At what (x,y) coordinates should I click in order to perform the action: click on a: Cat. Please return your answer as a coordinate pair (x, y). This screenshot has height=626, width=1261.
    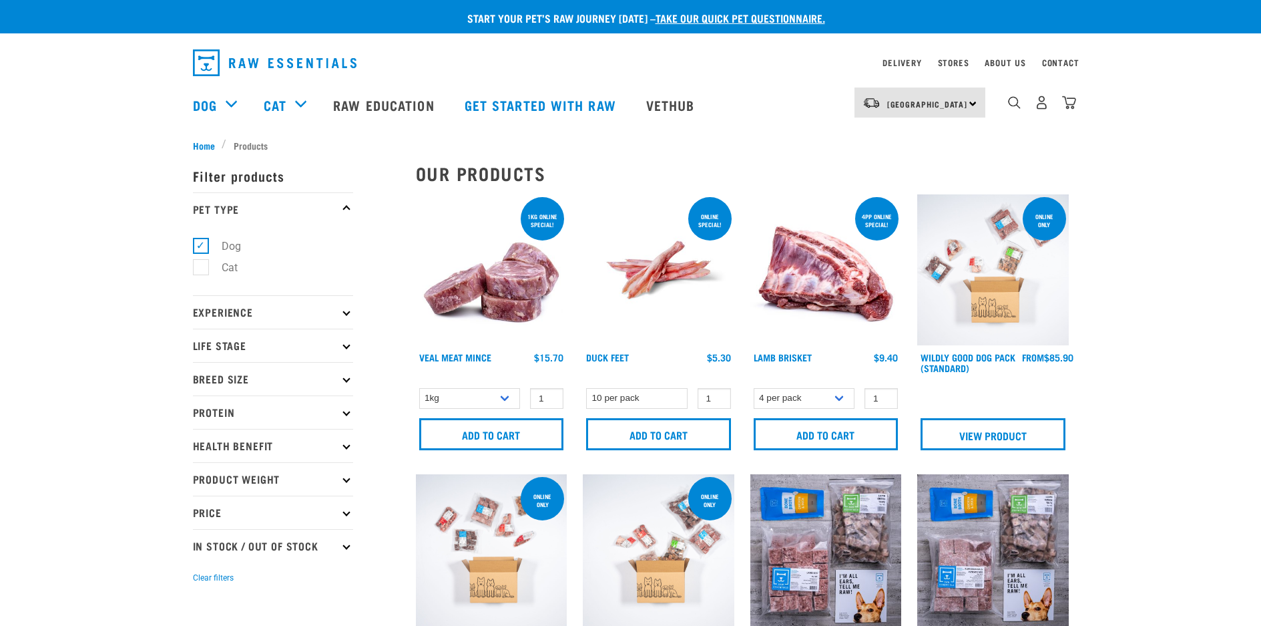
    Looking at the image, I should click on (275, 105).